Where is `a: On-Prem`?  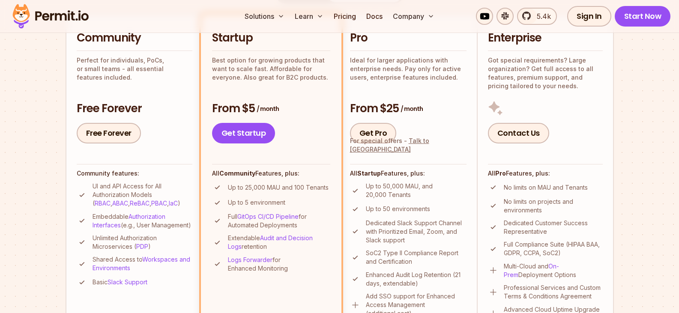 a: On-Prem is located at coordinates (531, 270).